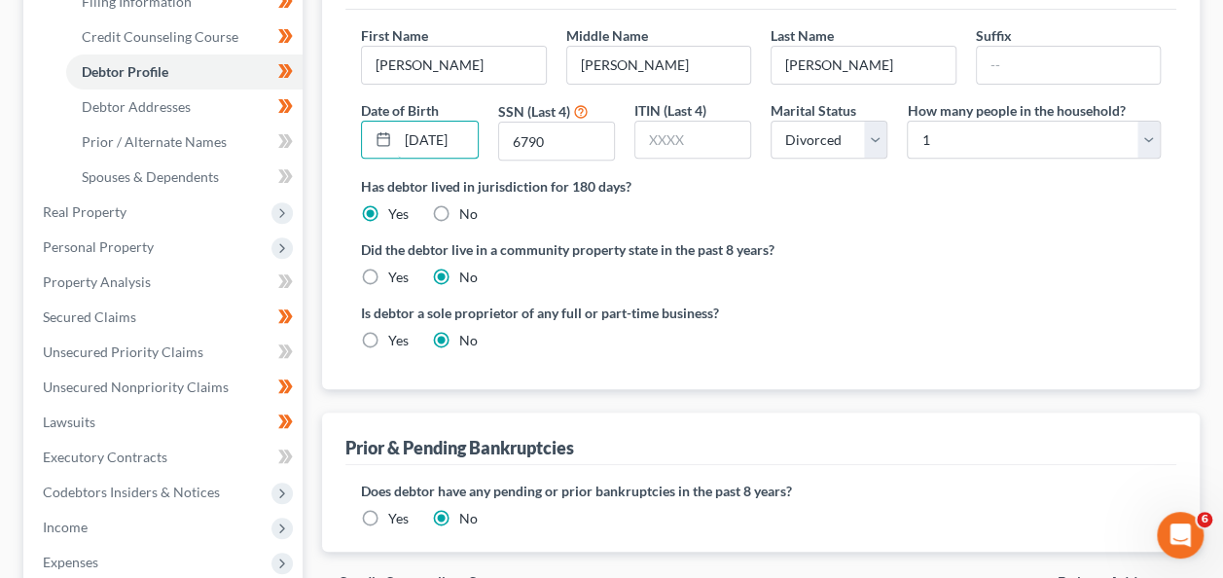 Image resolution: width=1223 pixels, height=578 pixels. Describe the element at coordinates (90, 316) in the screenshot. I see `span: Secured Claims` at that location.